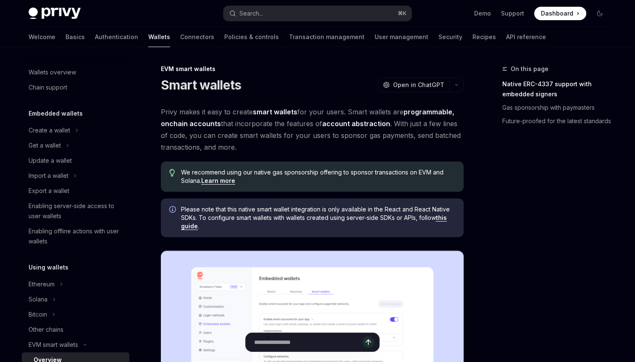 The width and height of the screenshot is (635, 362). I want to click on a: Export a wallet, so click(76, 191).